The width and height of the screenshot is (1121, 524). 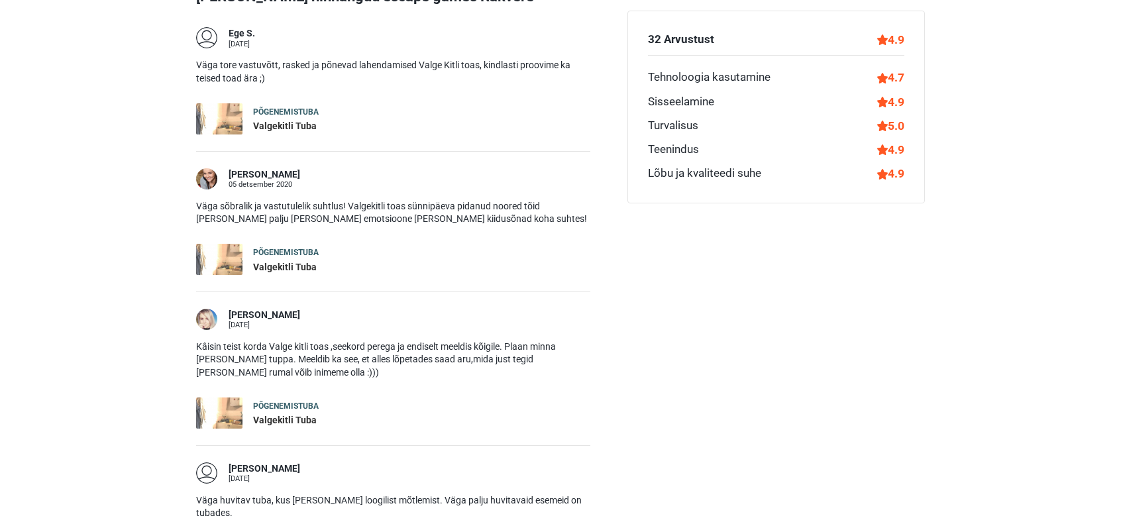 What do you see at coordinates (393, 213) in the screenshot?
I see `p: Väga sõbralik ja vastutulelik suhtlus! Valgekitli toas sünnipäeva pidanud noored tõid [PERSON_NAM...` at bounding box center [393, 213].